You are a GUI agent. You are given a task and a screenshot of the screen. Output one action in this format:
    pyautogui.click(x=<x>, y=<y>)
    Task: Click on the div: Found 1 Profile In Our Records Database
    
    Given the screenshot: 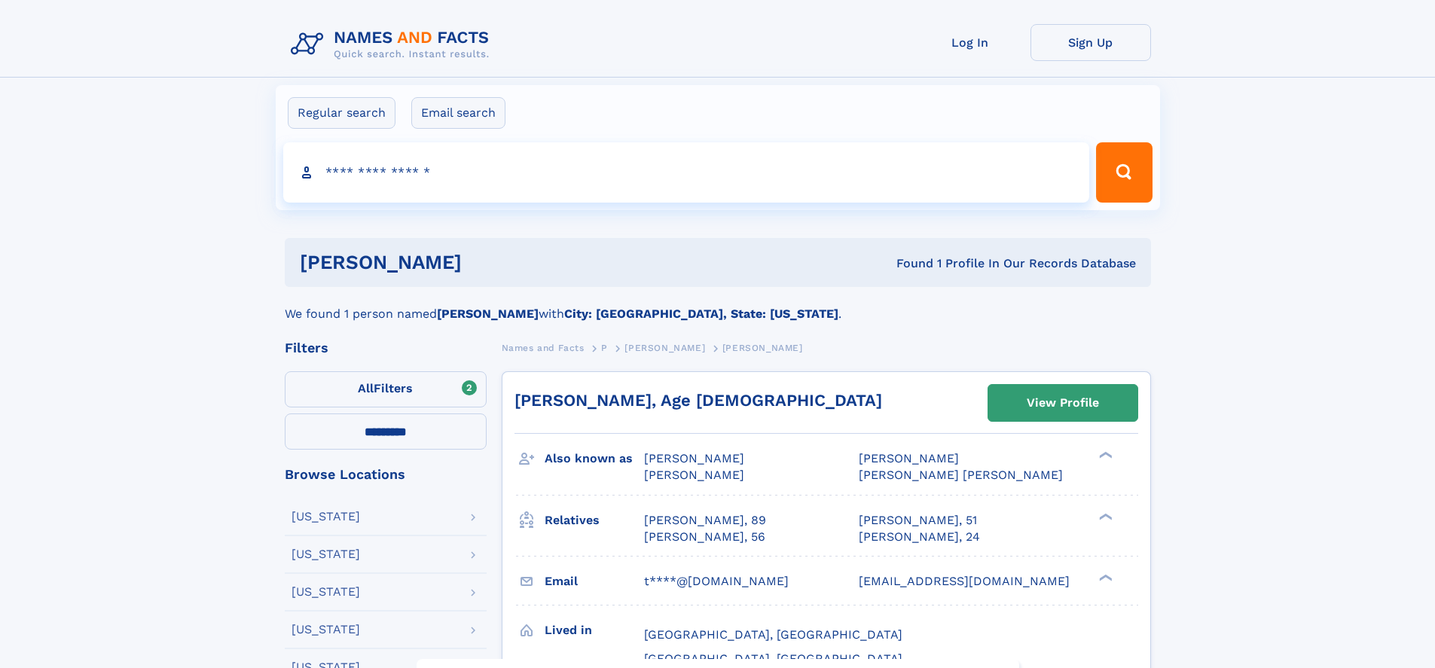 What is the action you would take?
    pyautogui.click(x=907, y=264)
    